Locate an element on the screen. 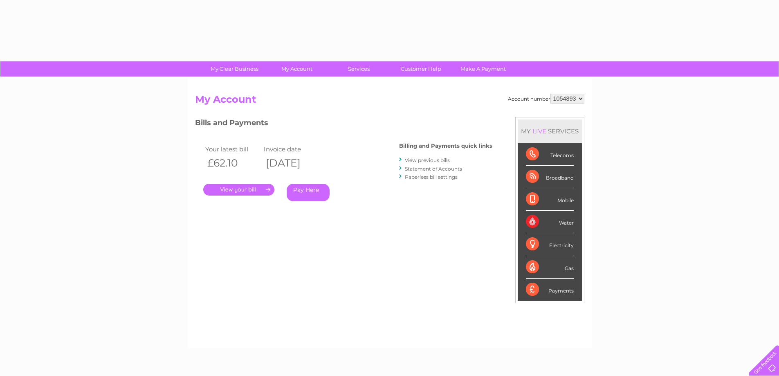 This screenshot has height=376, width=779. a: My Clear Business is located at coordinates (234, 69).